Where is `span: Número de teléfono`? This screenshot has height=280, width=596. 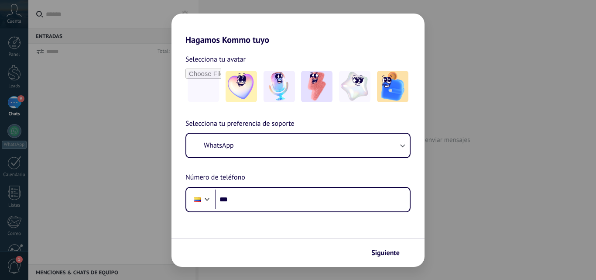
span: Número de teléfono is located at coordinates (215, 177).